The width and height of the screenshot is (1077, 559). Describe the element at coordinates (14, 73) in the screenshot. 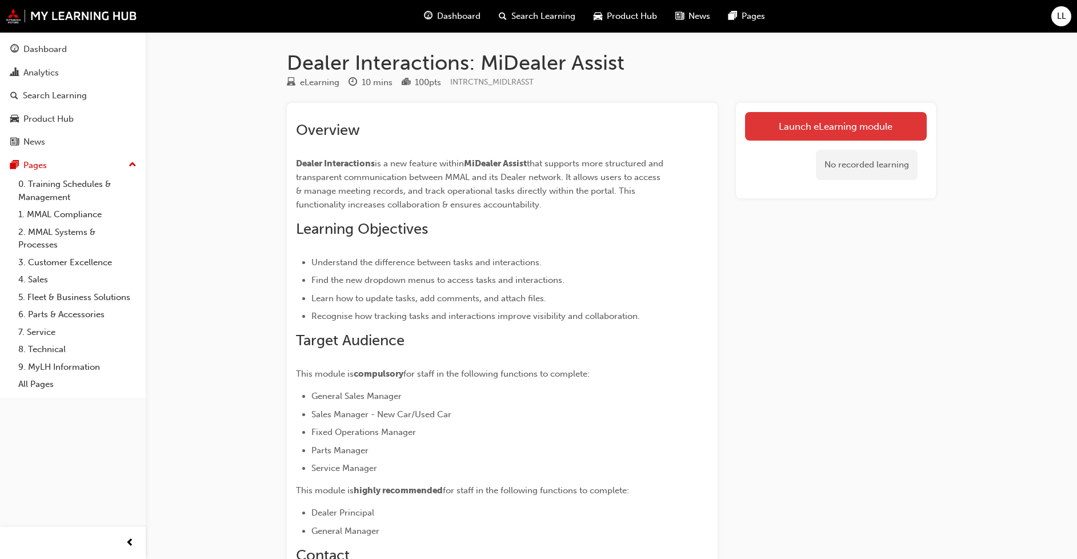

I see `span: chart-icon` at that location.